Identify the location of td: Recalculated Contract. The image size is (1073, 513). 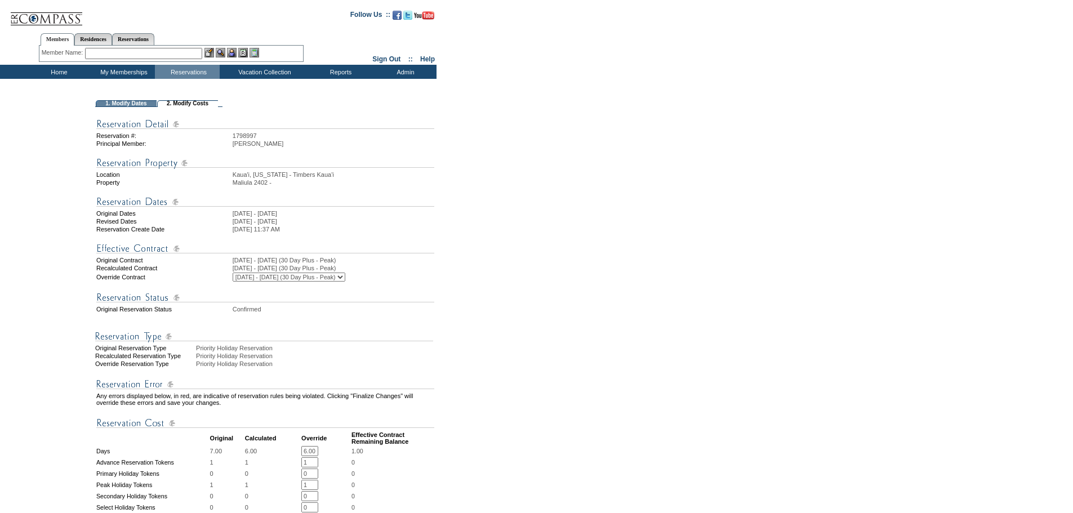
(164, 268).